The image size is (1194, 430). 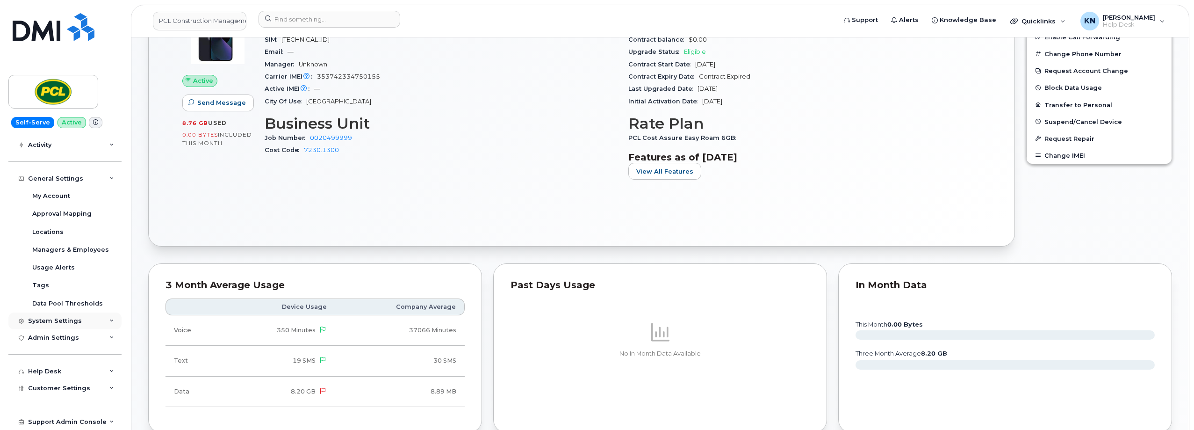 What do you see at coordinates (313, 64) in the screenshot?
I see `span: Unknown` at bounding box center [313, 64].